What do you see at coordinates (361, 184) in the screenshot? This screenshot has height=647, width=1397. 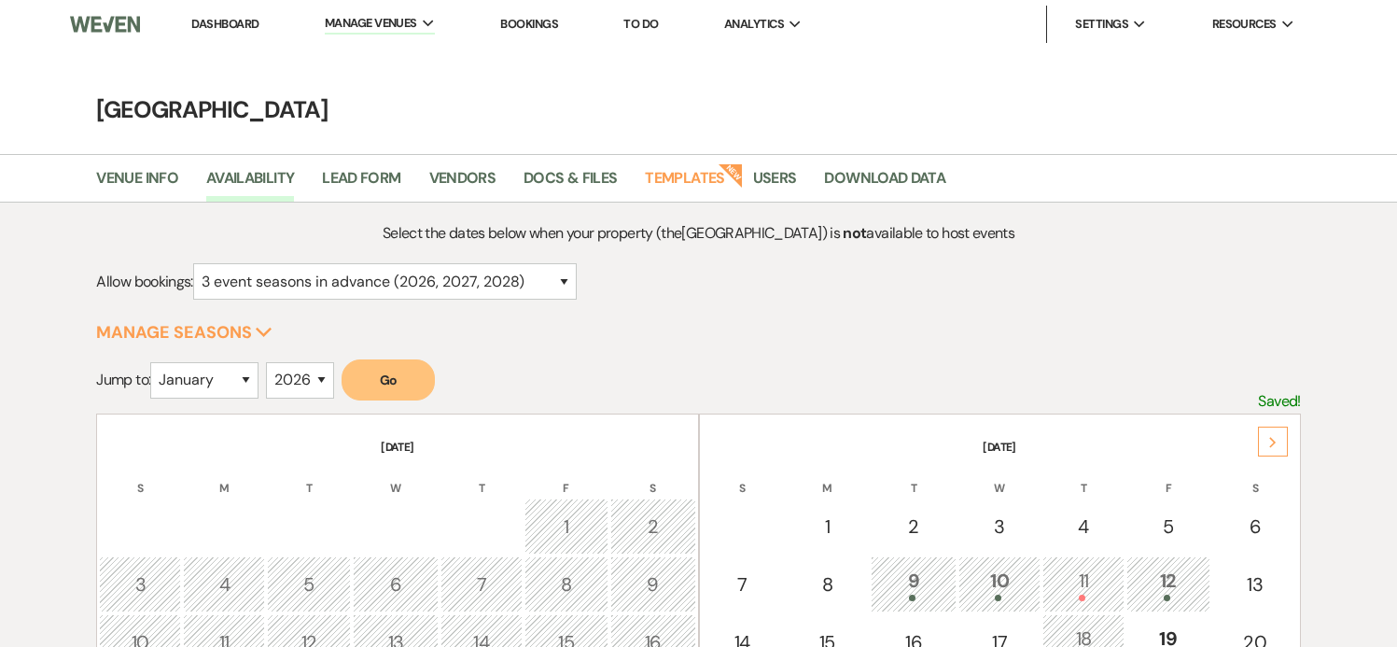 I see `a: Lead Form` at bounding box center [361, 184].